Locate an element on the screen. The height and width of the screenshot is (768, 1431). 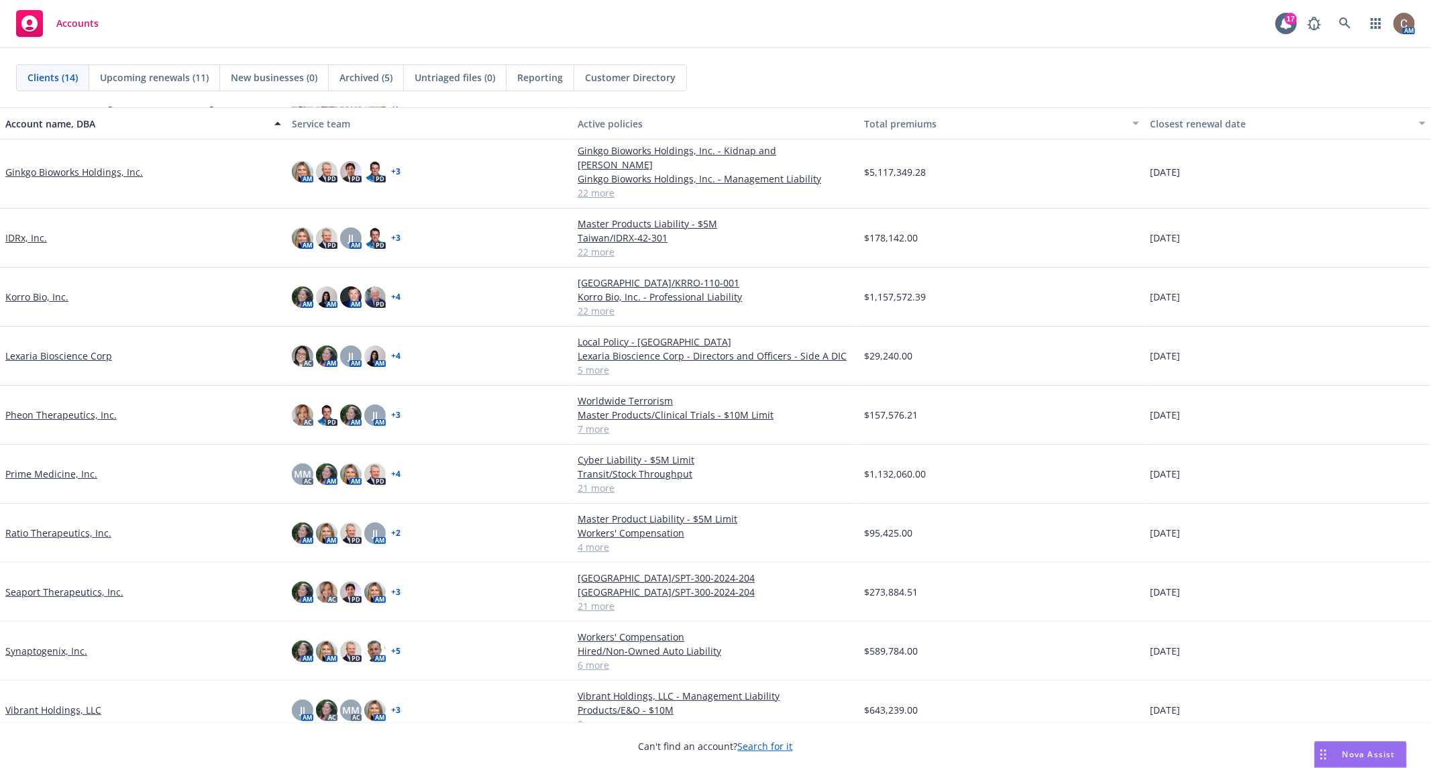
a: Search is located at coordinates (1345, 23).